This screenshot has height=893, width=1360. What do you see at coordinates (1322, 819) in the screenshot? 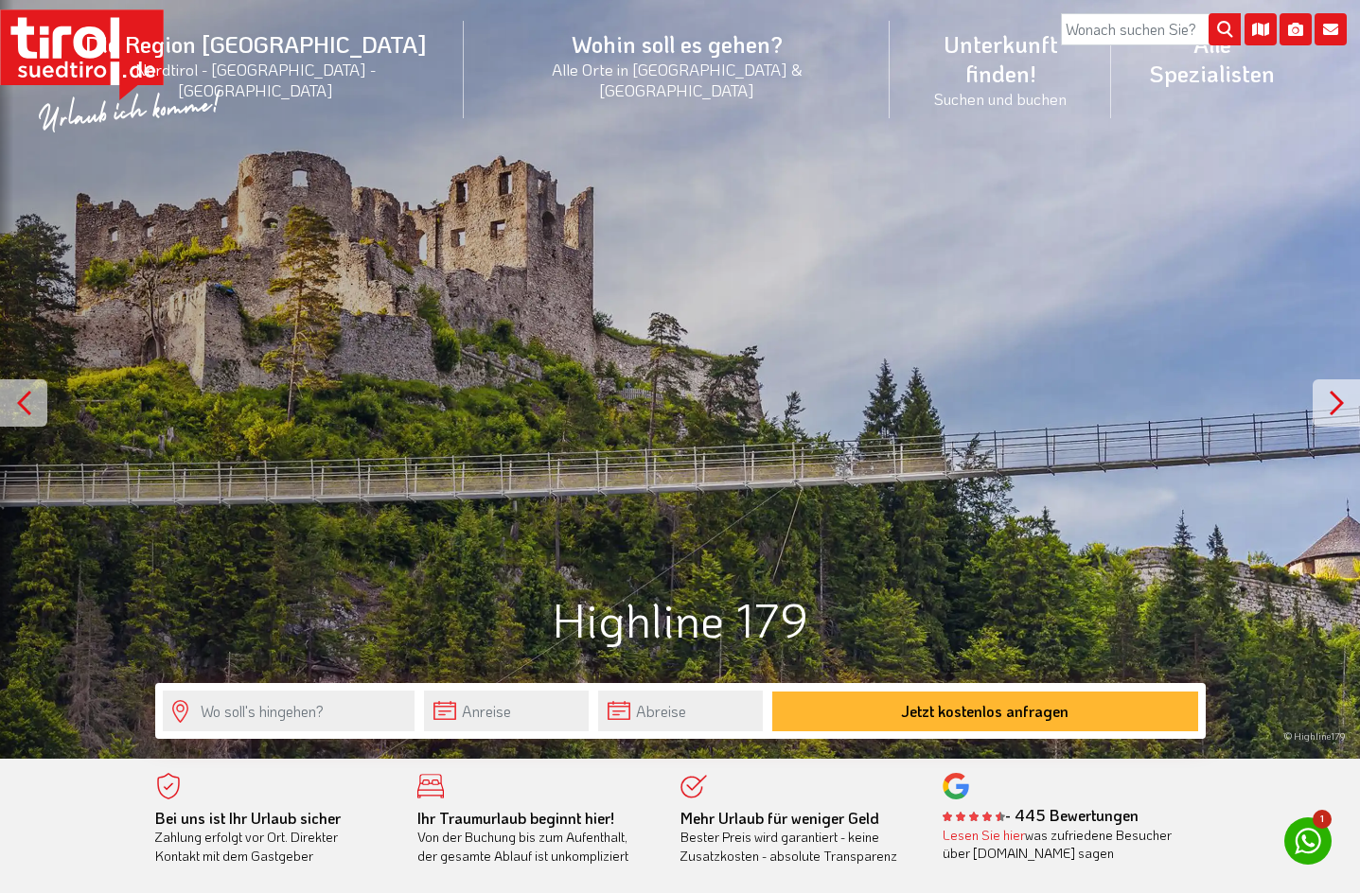
I see `span: 1` at bounding box center [1322, 819].